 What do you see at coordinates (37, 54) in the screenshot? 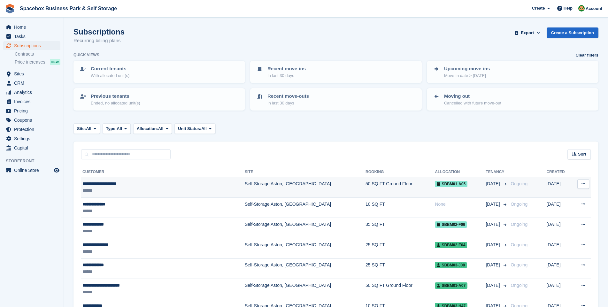
I see `a: Contracts` at bounding box center [37, 54].